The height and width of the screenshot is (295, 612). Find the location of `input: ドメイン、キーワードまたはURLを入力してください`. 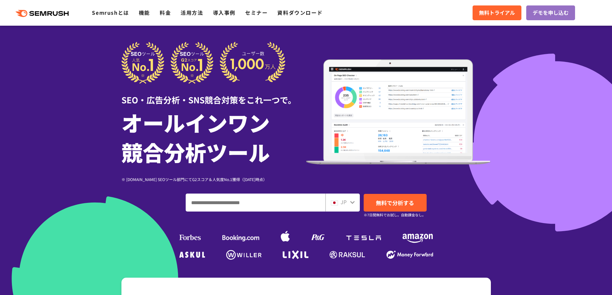

input: ドメイン、キーワードまたはURLを入力してください is located at coordinates (256, 203).